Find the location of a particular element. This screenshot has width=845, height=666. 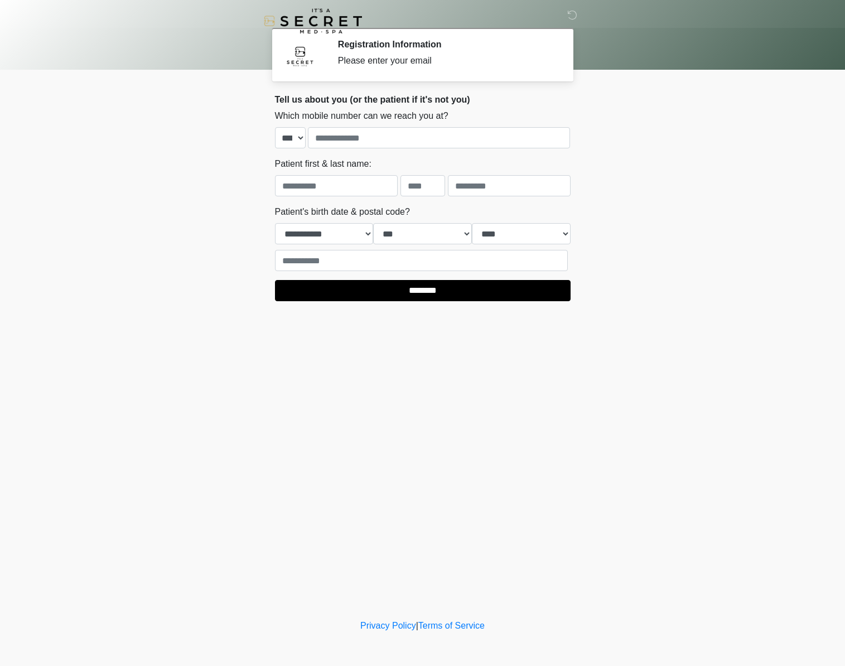

a: Terms of Service is located at coordinates (451, 626).